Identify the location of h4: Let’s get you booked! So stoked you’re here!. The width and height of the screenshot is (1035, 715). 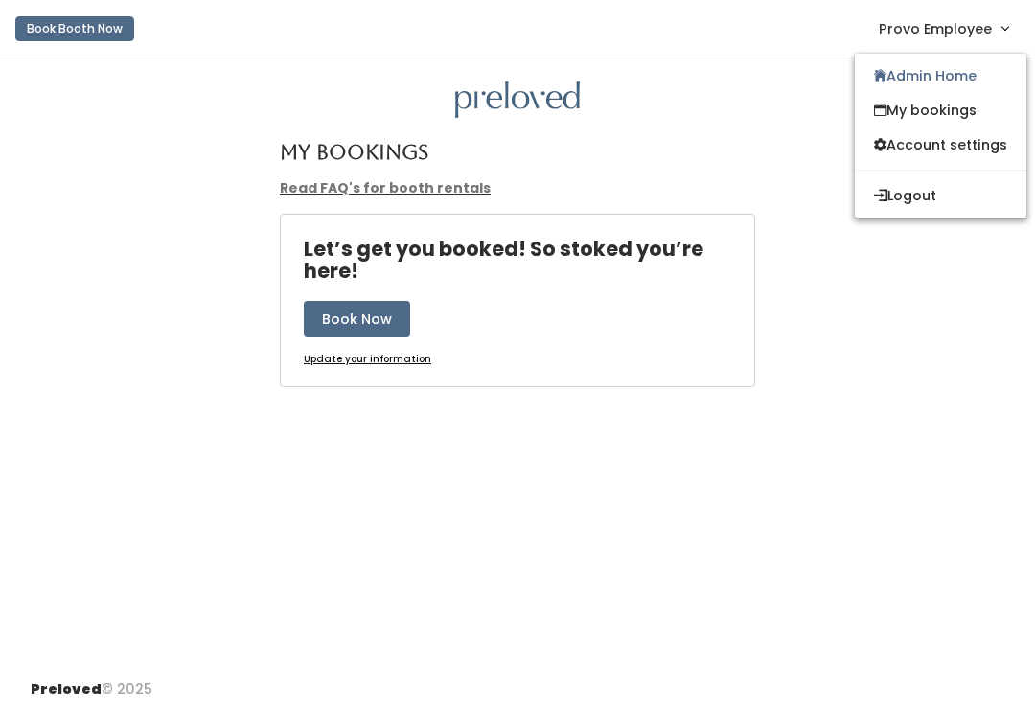
(529, 260).